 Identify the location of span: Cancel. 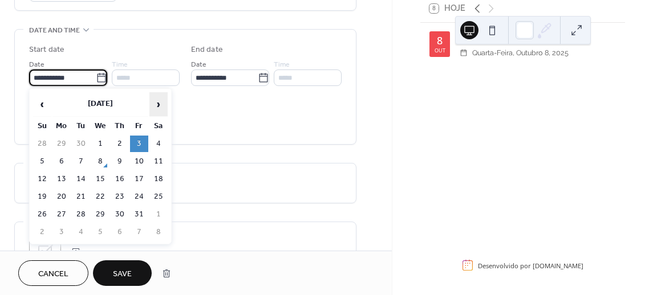
(53, 274).